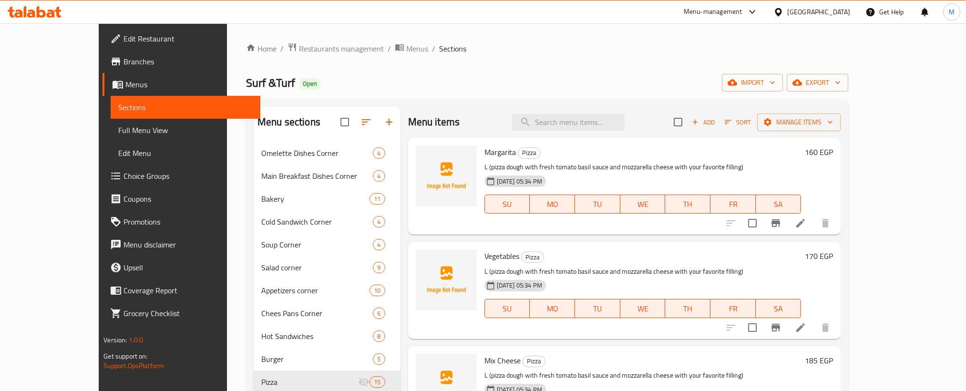  Describe the element at coordinates (188, 222) in the screenshot. I see `span: Promotions` at that location.